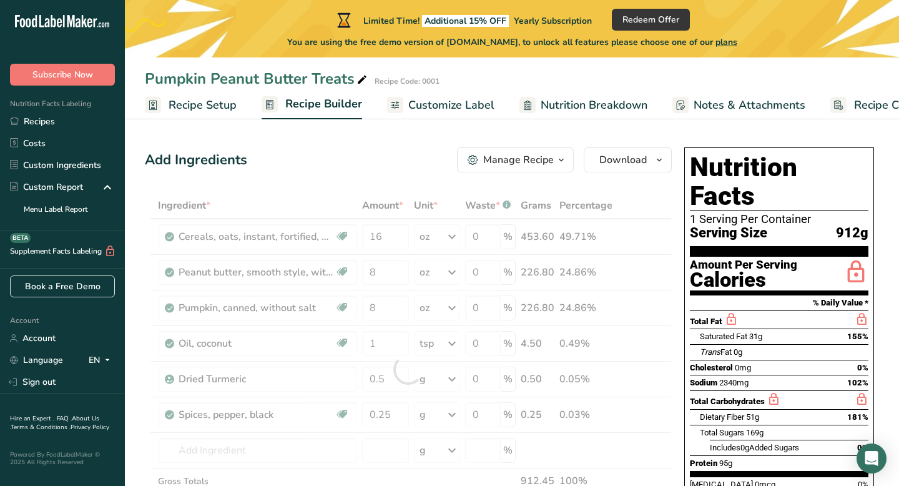  I want to click on div: Manage Recipe, so click(518, 160).